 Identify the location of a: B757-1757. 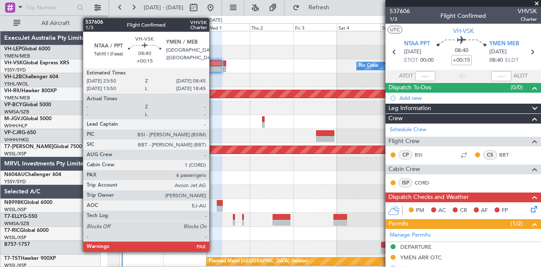
(17, 244).